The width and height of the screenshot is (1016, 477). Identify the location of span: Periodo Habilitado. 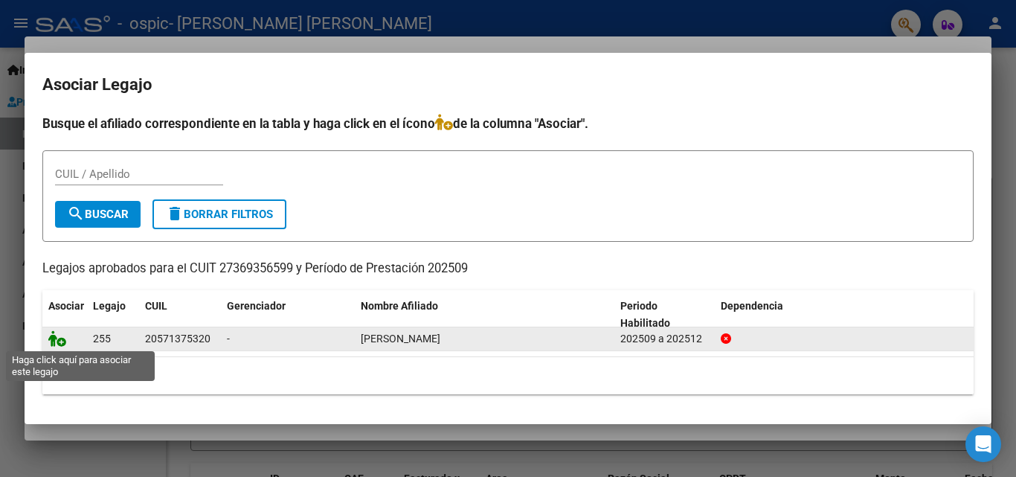
(645, 314).